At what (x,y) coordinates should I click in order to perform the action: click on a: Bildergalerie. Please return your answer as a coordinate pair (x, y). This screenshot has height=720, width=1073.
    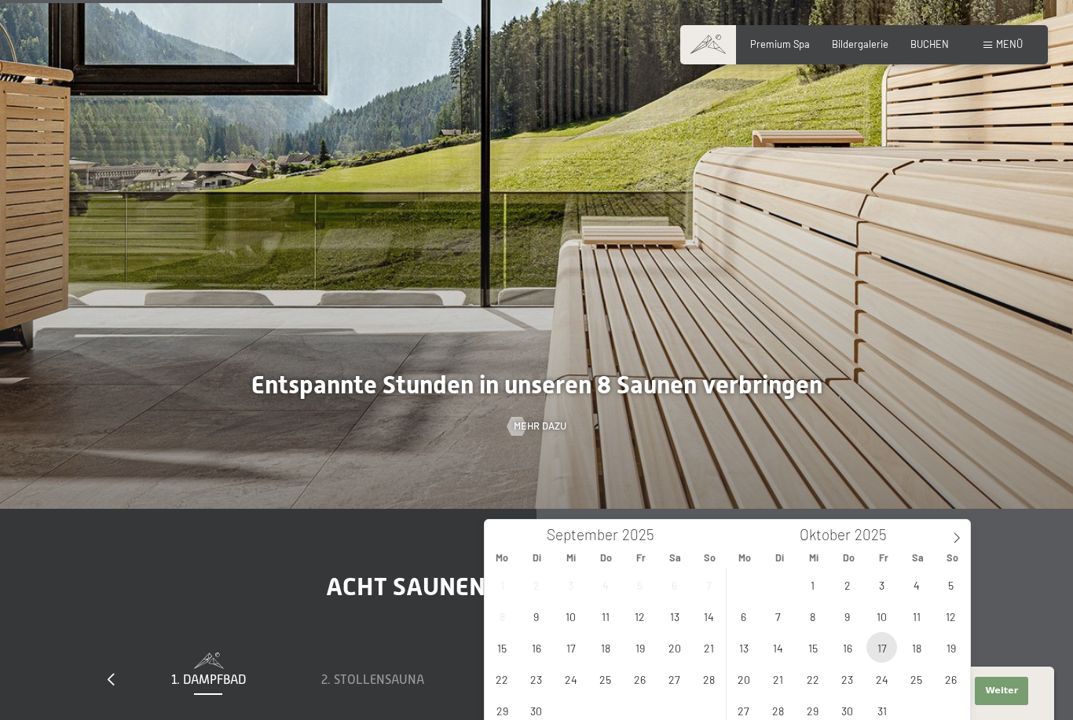
    Looking at the image, I should click on (860, 44).